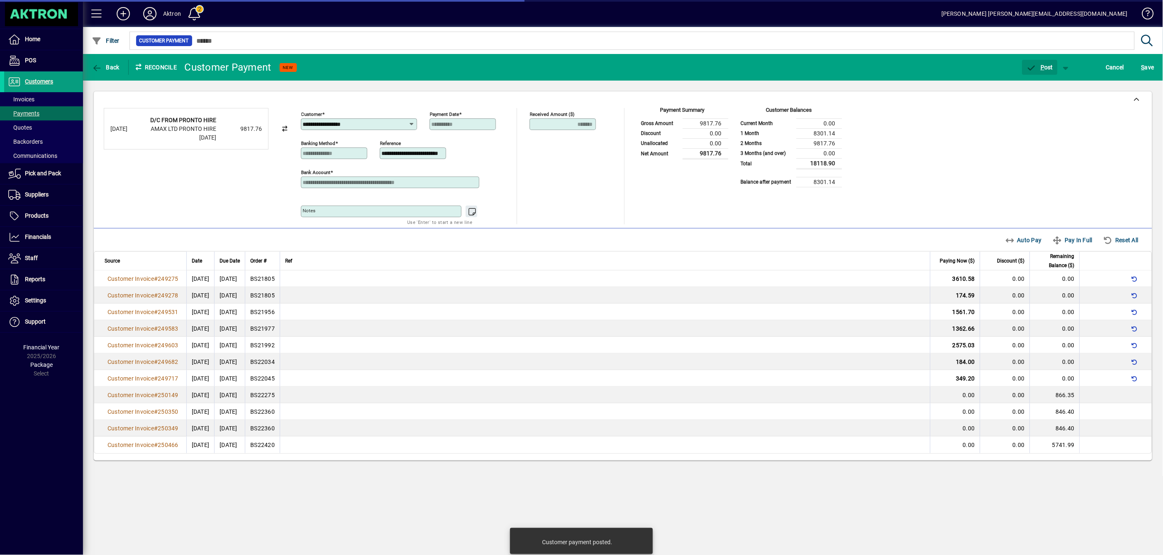  Describe the element at coordinates (660, 133) in the screenshot. I see `td: Discount` at that location.